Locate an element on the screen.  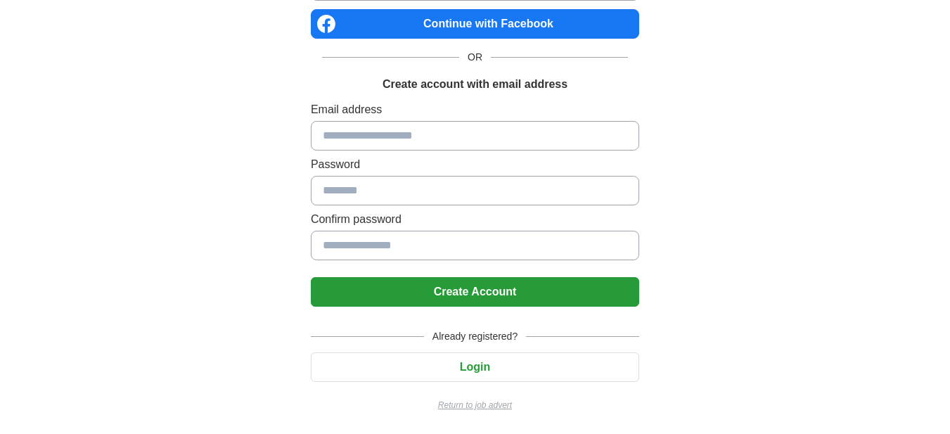
label: Password is located at coordinates (475, 165).